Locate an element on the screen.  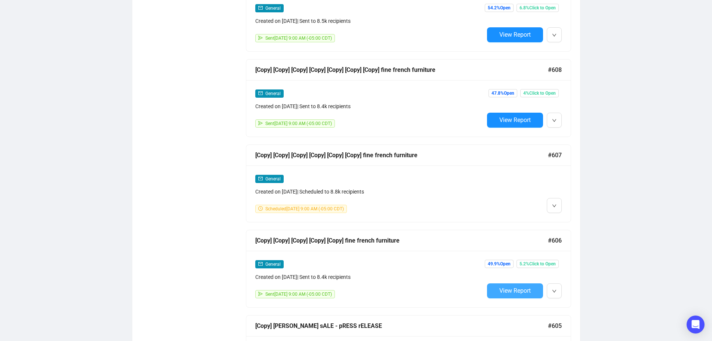
div: [Copy] [Copy] [Copy] [Copy] [Copy] [Copy] [Copy] fine french furniture is located at coordinates (402, 70).